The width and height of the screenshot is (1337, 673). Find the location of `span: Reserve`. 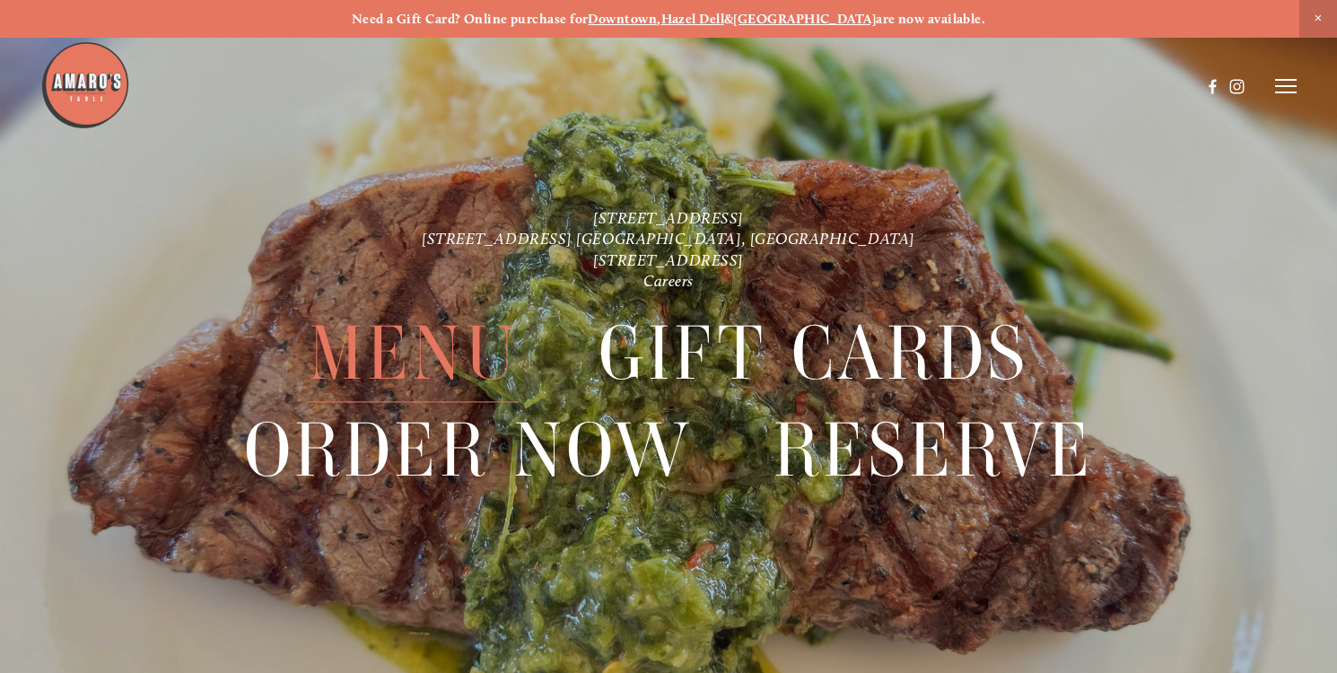

span: Reserve is located at coordinates (933, 451).